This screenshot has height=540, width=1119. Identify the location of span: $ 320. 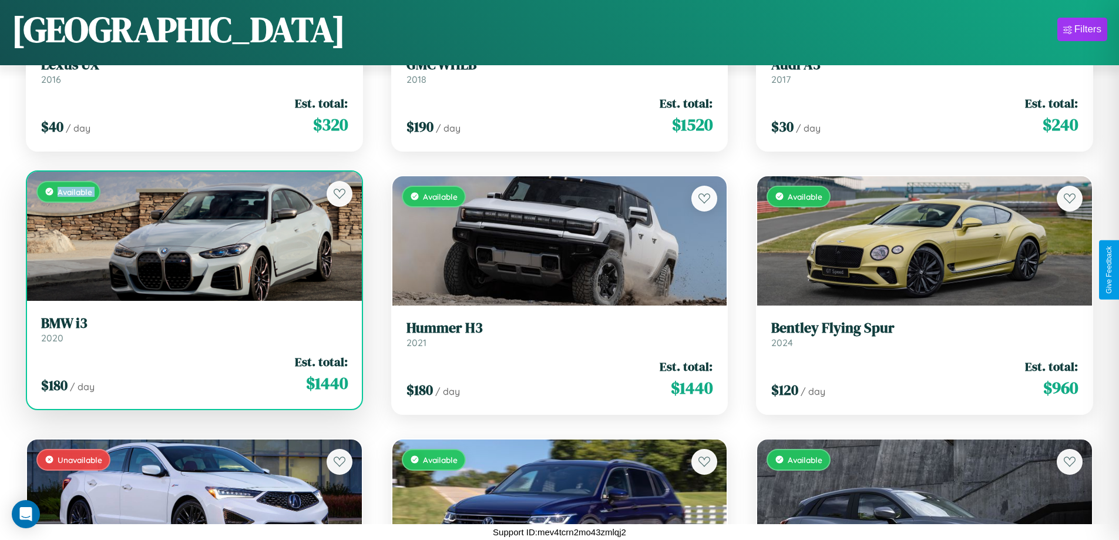
(330, 125).